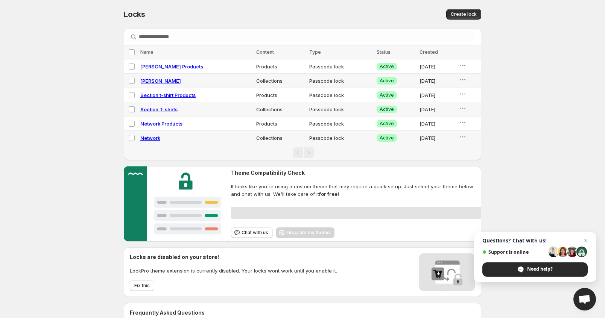 Image resolution: width=605 pixels, height=318 pixels. Describe the element at coordinates (233, 271) in the screenshot. I see `p: LockPro theme extension is currently disabled. Your locks wont work until you enable it.` at that location.